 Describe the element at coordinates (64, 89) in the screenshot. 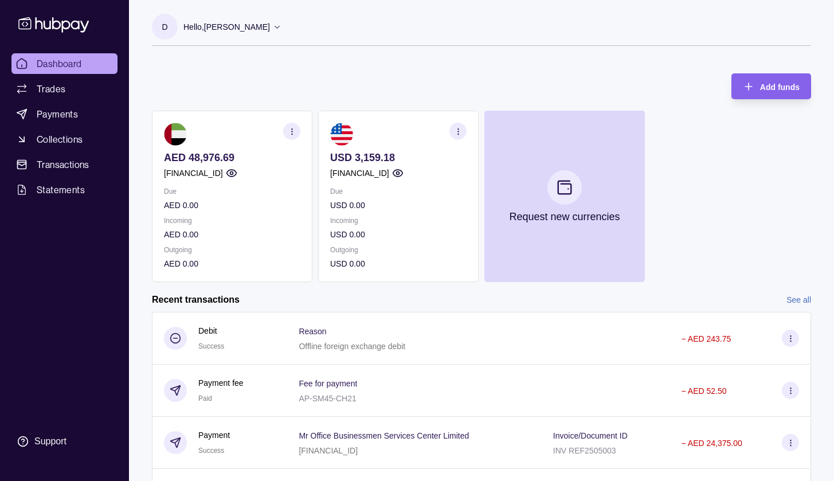

I see `a: Trades` at that location.